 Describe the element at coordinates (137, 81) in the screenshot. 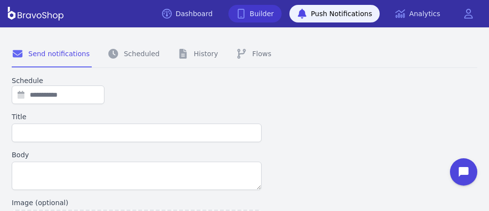

I see `label: Schedule` at that location.